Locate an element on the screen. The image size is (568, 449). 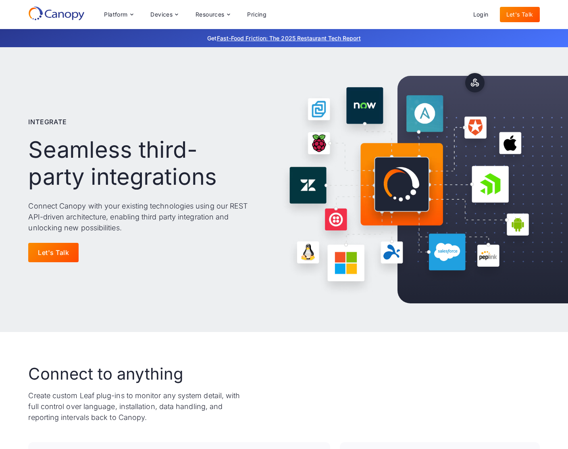
h1: Seamless third-party integrations is located at coordinates (138, 163).